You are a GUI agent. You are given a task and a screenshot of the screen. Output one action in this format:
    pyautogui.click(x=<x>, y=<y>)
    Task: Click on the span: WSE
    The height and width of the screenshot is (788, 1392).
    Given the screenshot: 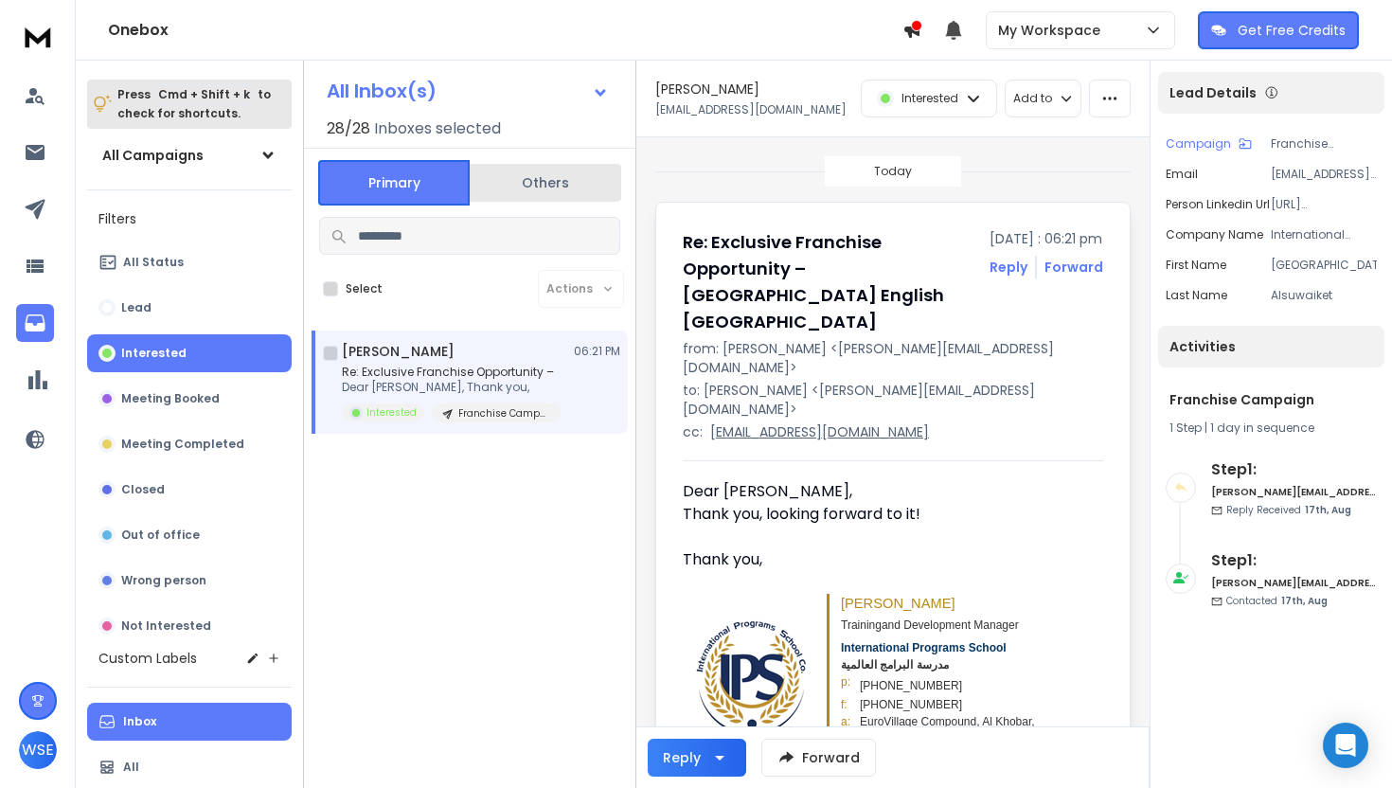 What is the action you would take?
    pyautogui.click(x=38, y=750)
    